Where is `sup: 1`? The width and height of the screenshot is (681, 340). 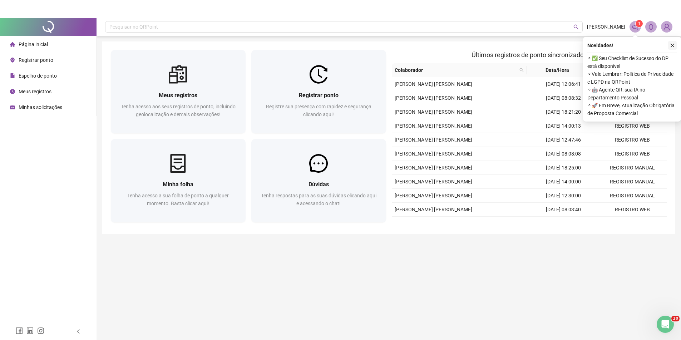
sup: 1 is located at coordinates (639, 24).